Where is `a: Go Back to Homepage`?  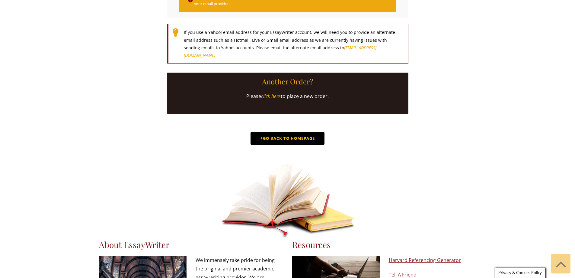 a: Go Back to Homepage is located at coordinates (287, 138).